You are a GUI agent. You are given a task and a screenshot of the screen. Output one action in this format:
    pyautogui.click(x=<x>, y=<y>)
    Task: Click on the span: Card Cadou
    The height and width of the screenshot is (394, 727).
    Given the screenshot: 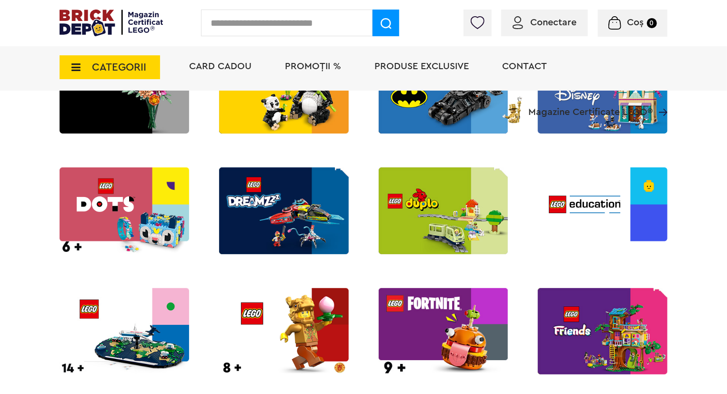 What is the action you would take?
    pyautogui.click(x=220, y=66)
    